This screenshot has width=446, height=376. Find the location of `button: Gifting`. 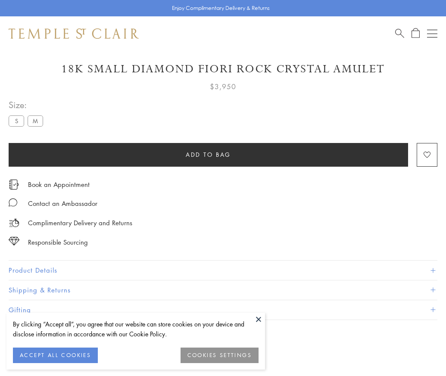

button: Gifting is located at coordinates (223, 310).